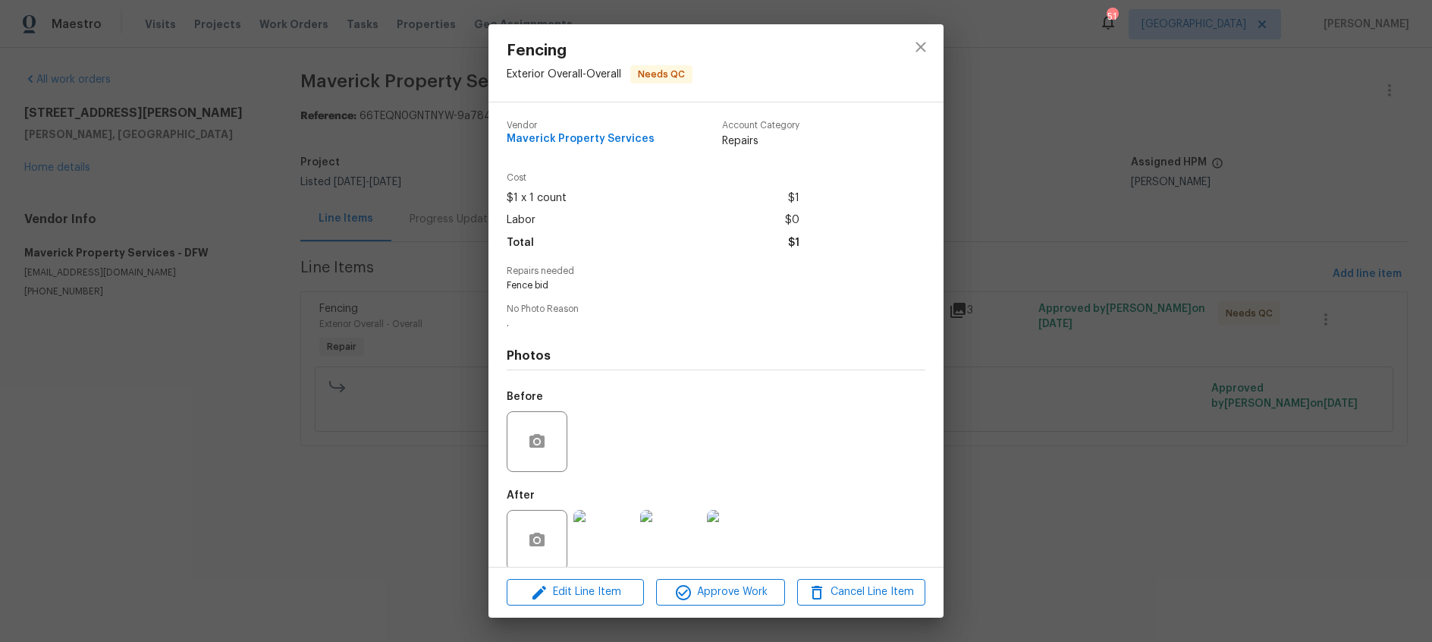 The image size is (1432, 642). I want to click on h5: Before, so click(525, 397).